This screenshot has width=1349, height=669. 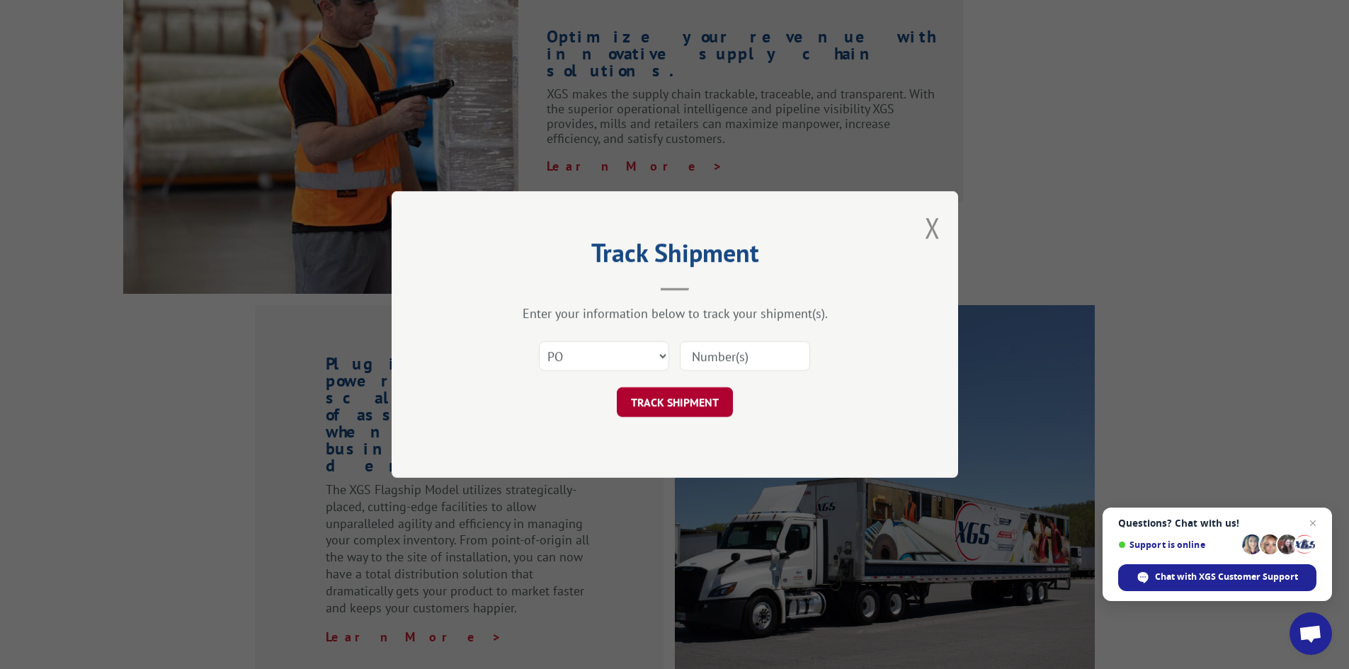 What do you see at coordinates (675, 256) in the screenshot?
I see `h2: Track Shipment` at bounding box center [675, 256].